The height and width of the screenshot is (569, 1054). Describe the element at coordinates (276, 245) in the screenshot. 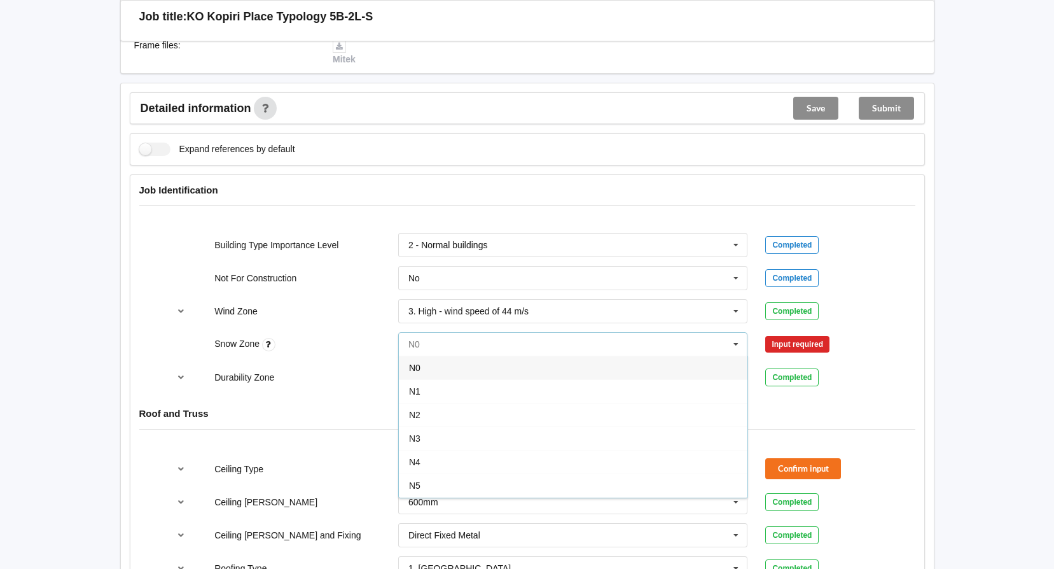

I see `label: Building Type Importance Level` at that location.